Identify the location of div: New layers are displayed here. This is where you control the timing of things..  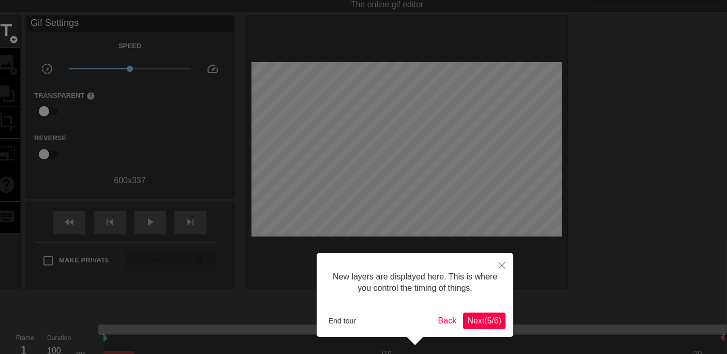
(415, 282).